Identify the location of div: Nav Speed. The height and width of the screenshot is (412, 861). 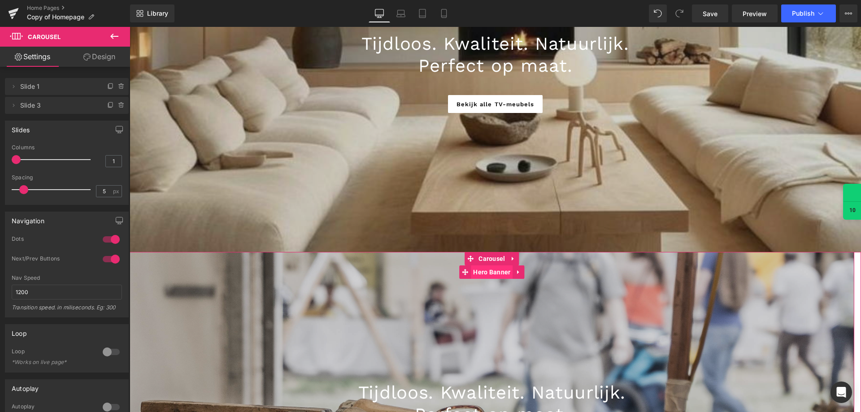
(67, 278).